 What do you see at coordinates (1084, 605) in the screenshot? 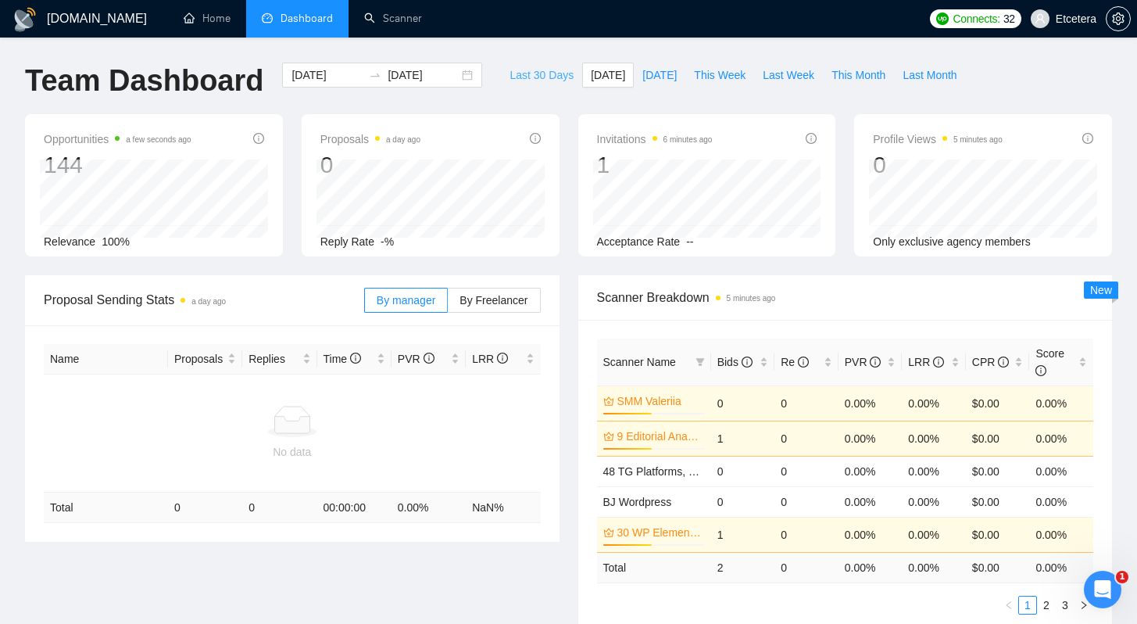
I see `button: right` at bounding box center [1084, 605].